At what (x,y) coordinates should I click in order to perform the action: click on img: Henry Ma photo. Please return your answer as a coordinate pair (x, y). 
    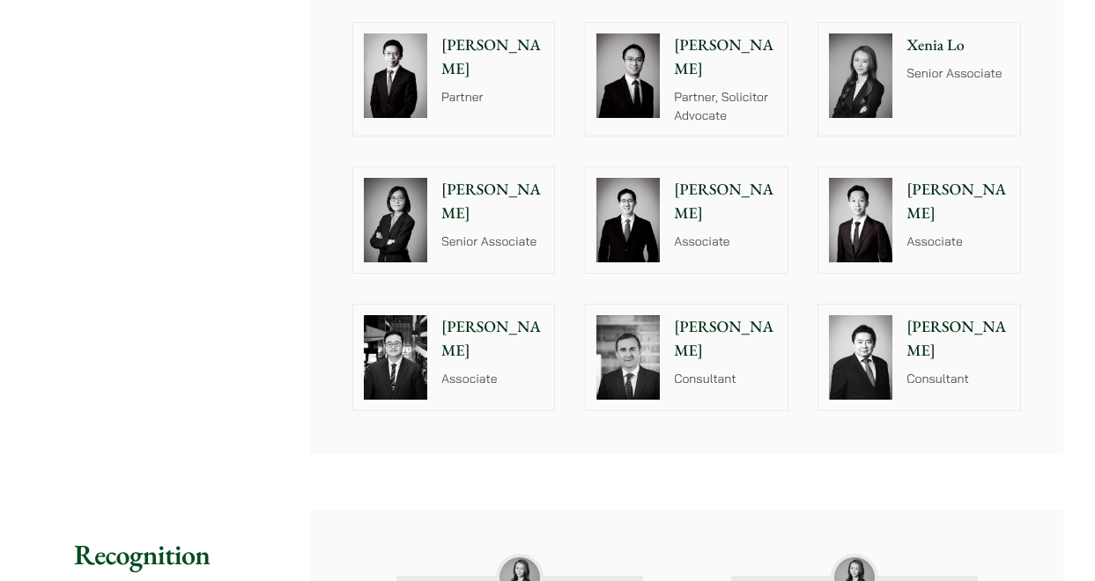
    Looking at the image, I should click on (396, 76).